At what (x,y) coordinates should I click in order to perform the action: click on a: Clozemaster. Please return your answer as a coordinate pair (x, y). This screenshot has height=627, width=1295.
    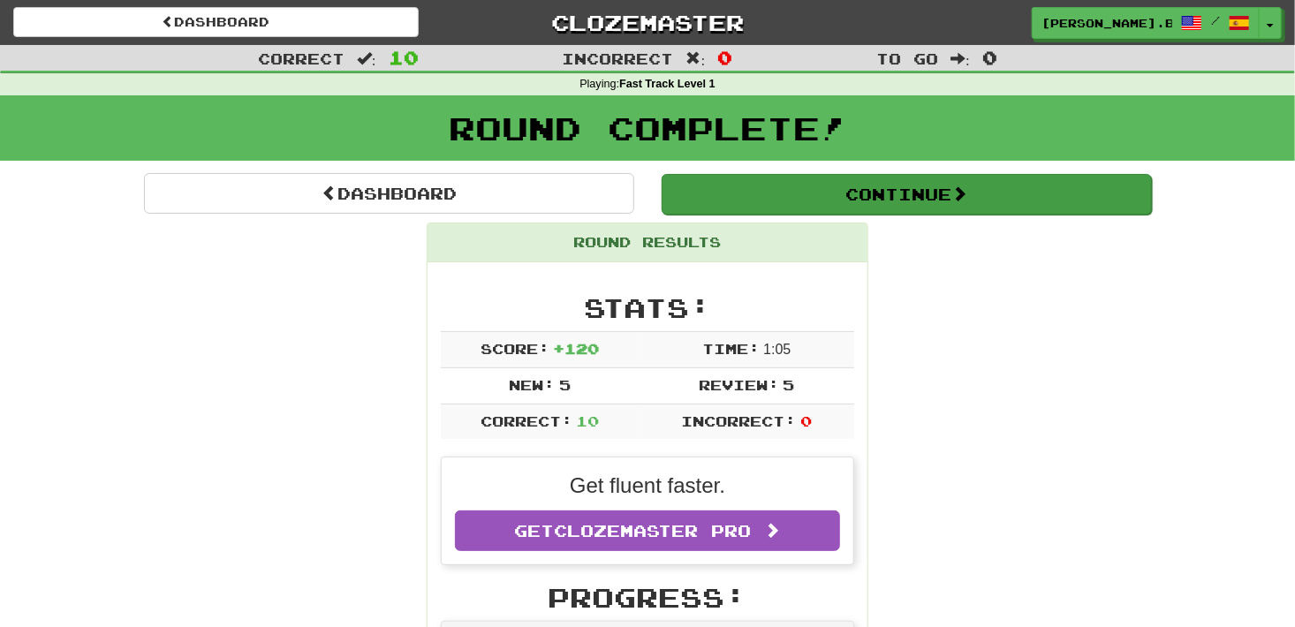
    Looking at the image, I should click on (647, 22).